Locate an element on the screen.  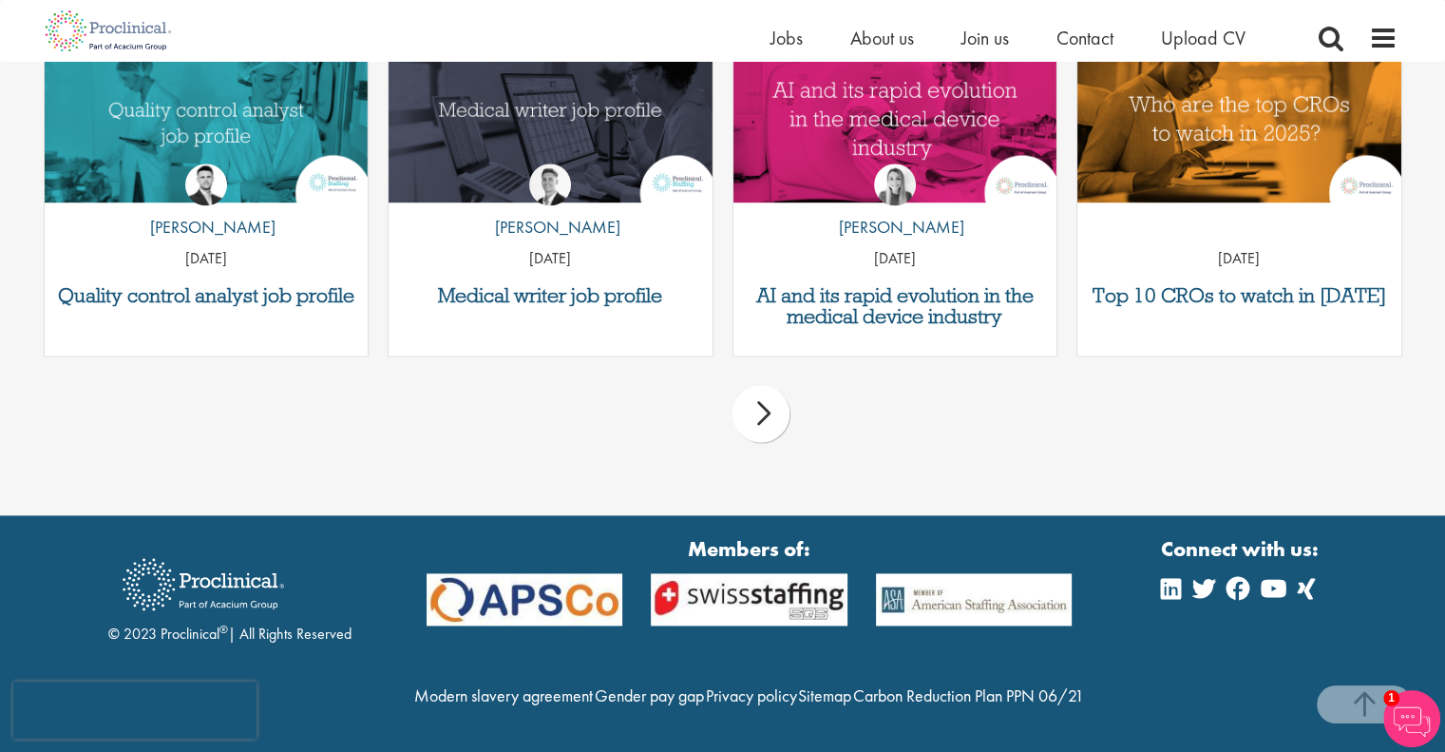
a: Medical writer job profile is located at coordinates (550, 295).